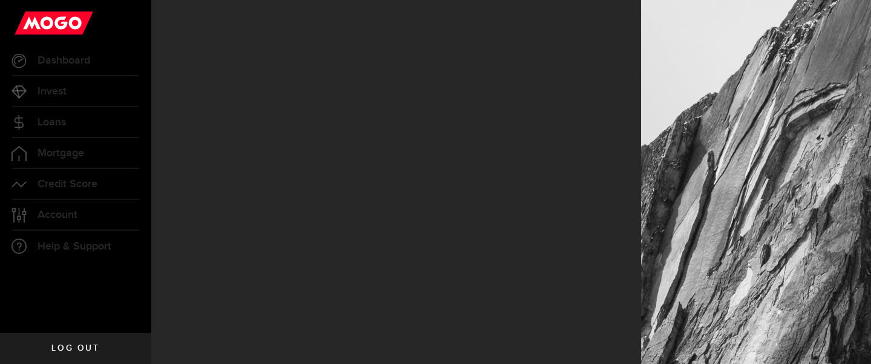 The image size is (871, 364). What do you see at coordinates (75, 348) in the screenshot?
I see `span: Log out` at bounding box center [75, 348].